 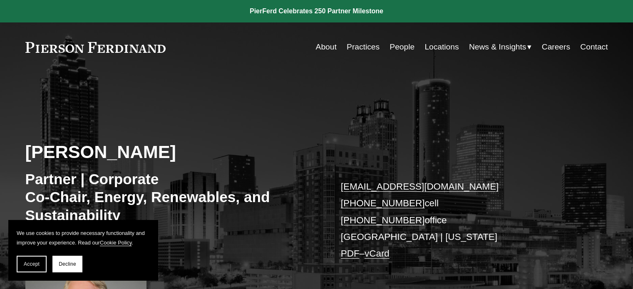 What do you see at coordinates (32, 264) in the screenshot?
I see `span: Accept` at bounding box center [32, 264].